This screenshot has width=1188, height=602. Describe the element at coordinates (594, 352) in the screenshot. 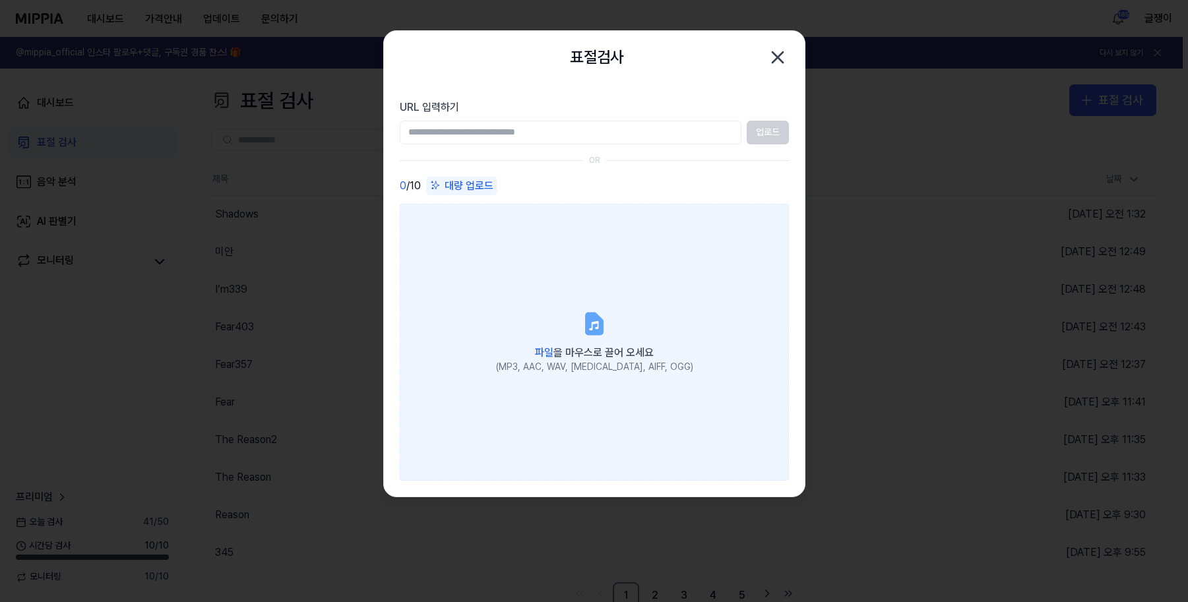

I see `span: 을 마우스로 끌어 오세요` at that location.